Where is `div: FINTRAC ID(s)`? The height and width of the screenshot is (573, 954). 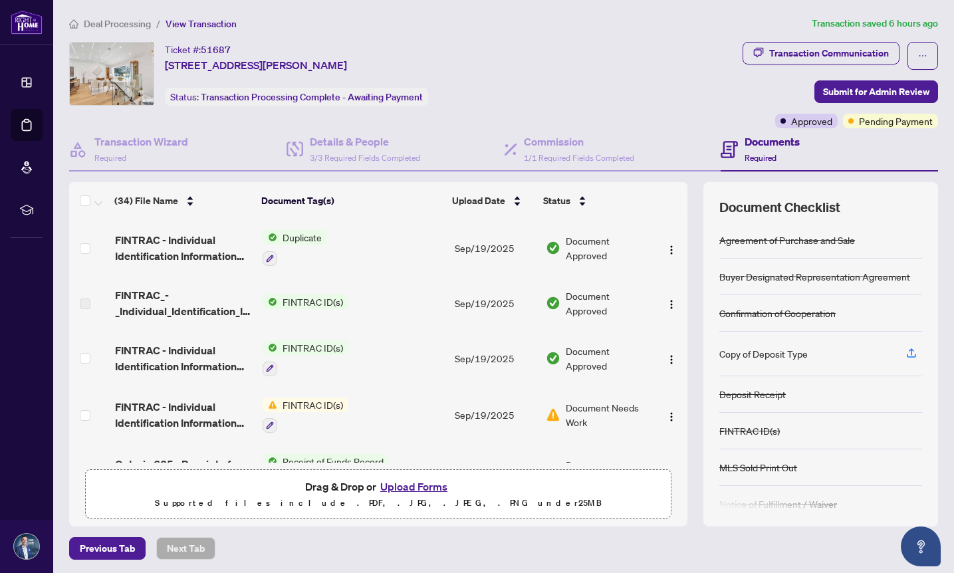
div: FINTRAC ID(s) is located at coordinates (749, 431).